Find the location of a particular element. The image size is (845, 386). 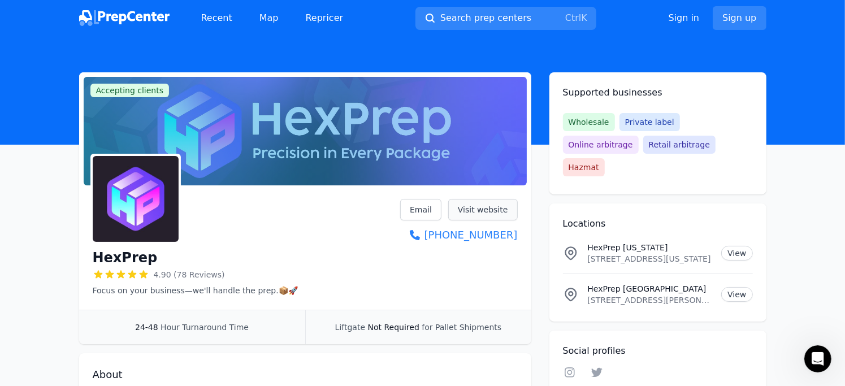

h2: About is located at coordinates (305, 375).